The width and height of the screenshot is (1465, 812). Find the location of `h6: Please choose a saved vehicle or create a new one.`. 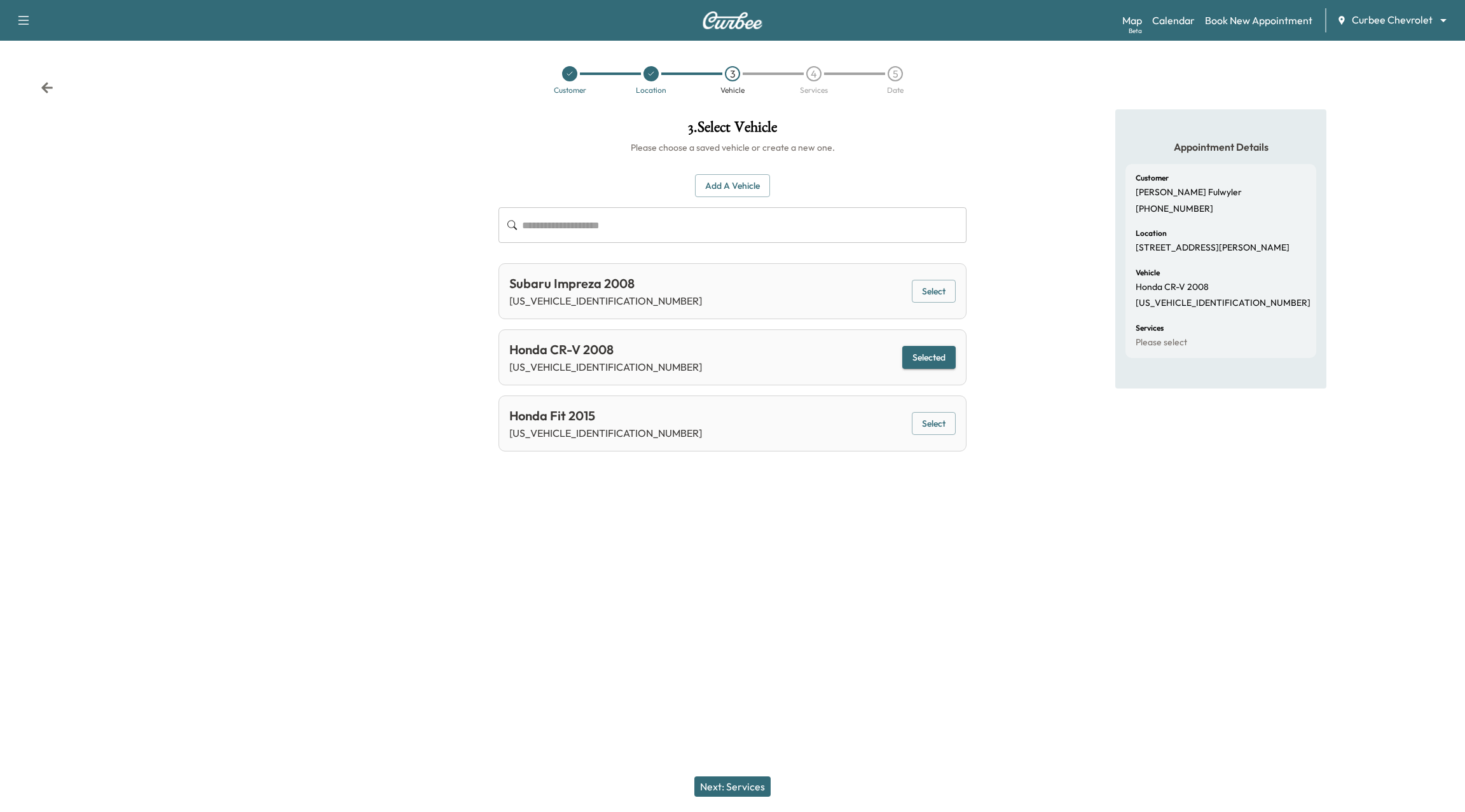

h6: Please choose a saved vehicle or create a new one. is located at coordinates (733, 148).